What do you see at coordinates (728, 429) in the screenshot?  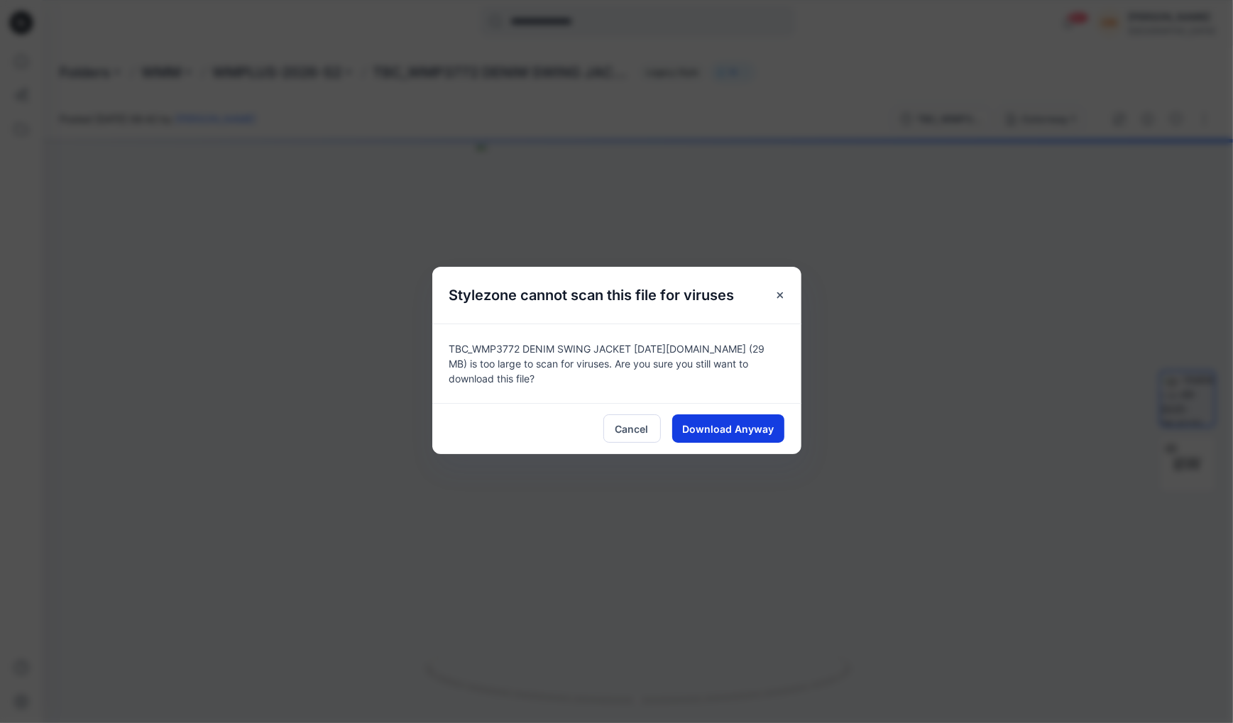 I see `span: Download Anyway` at bounding box center [728, 429].